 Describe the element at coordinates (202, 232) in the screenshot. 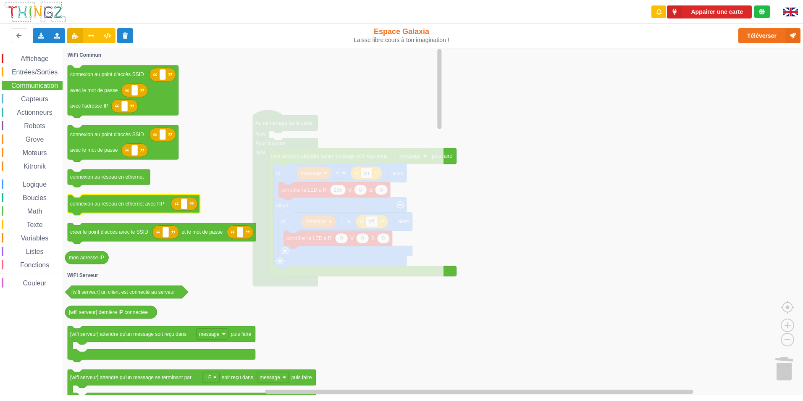

I see `text: et le mot de passe` at that location.